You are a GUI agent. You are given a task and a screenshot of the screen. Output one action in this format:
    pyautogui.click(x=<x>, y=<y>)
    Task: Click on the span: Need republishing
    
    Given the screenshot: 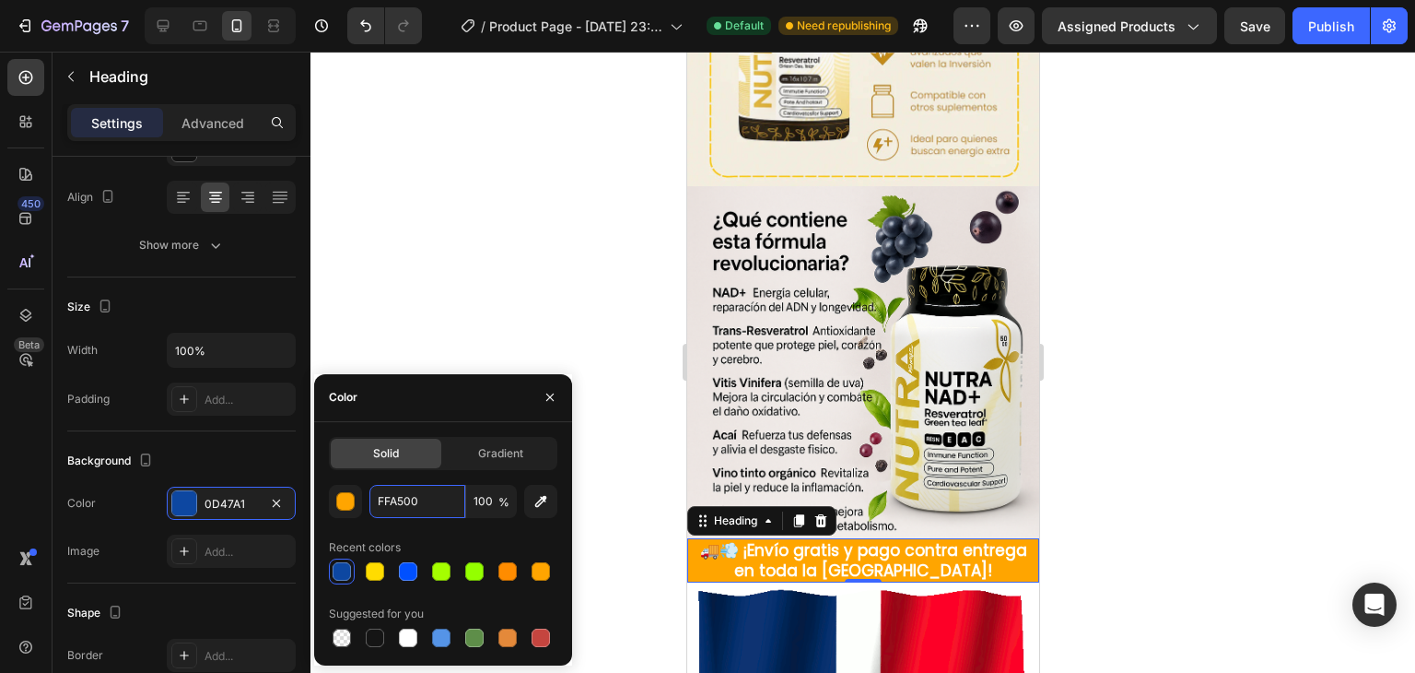 What is the action you would take?
    pyautogui.click(x=844, y=26)
    